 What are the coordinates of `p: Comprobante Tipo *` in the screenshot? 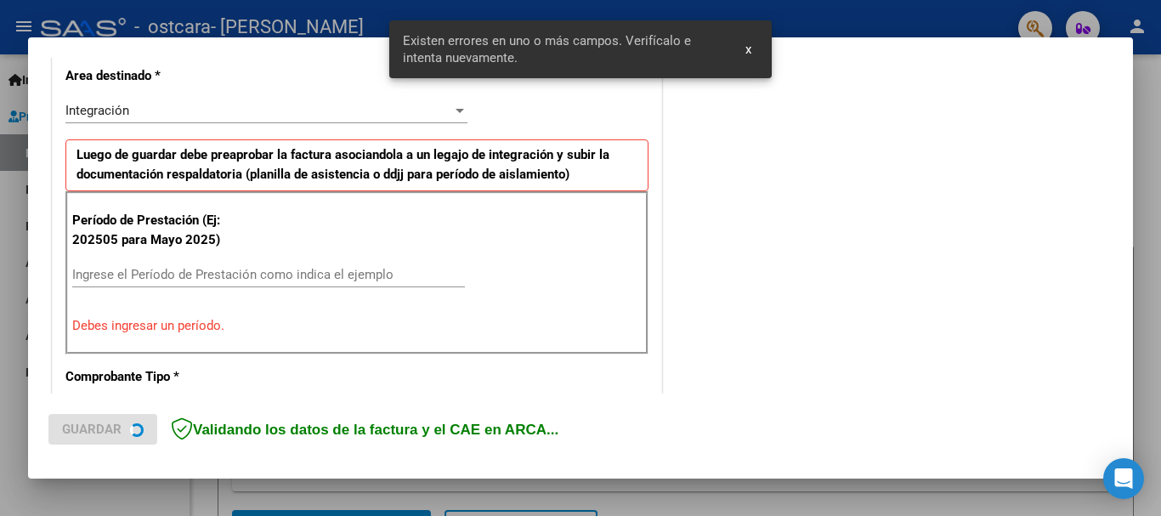 It's located at (153, 377).